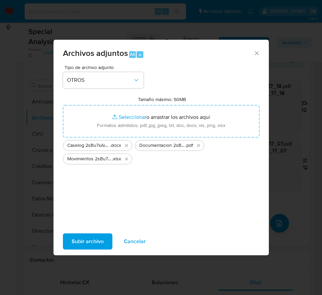  What do you see at coordinates (127, 159) in the screenshot?
I see `button: Eliminar Movimientos 2sBu7xAiqqwsBZJKuTLhHBP8.xlsx` at bounding box center [127, 159].